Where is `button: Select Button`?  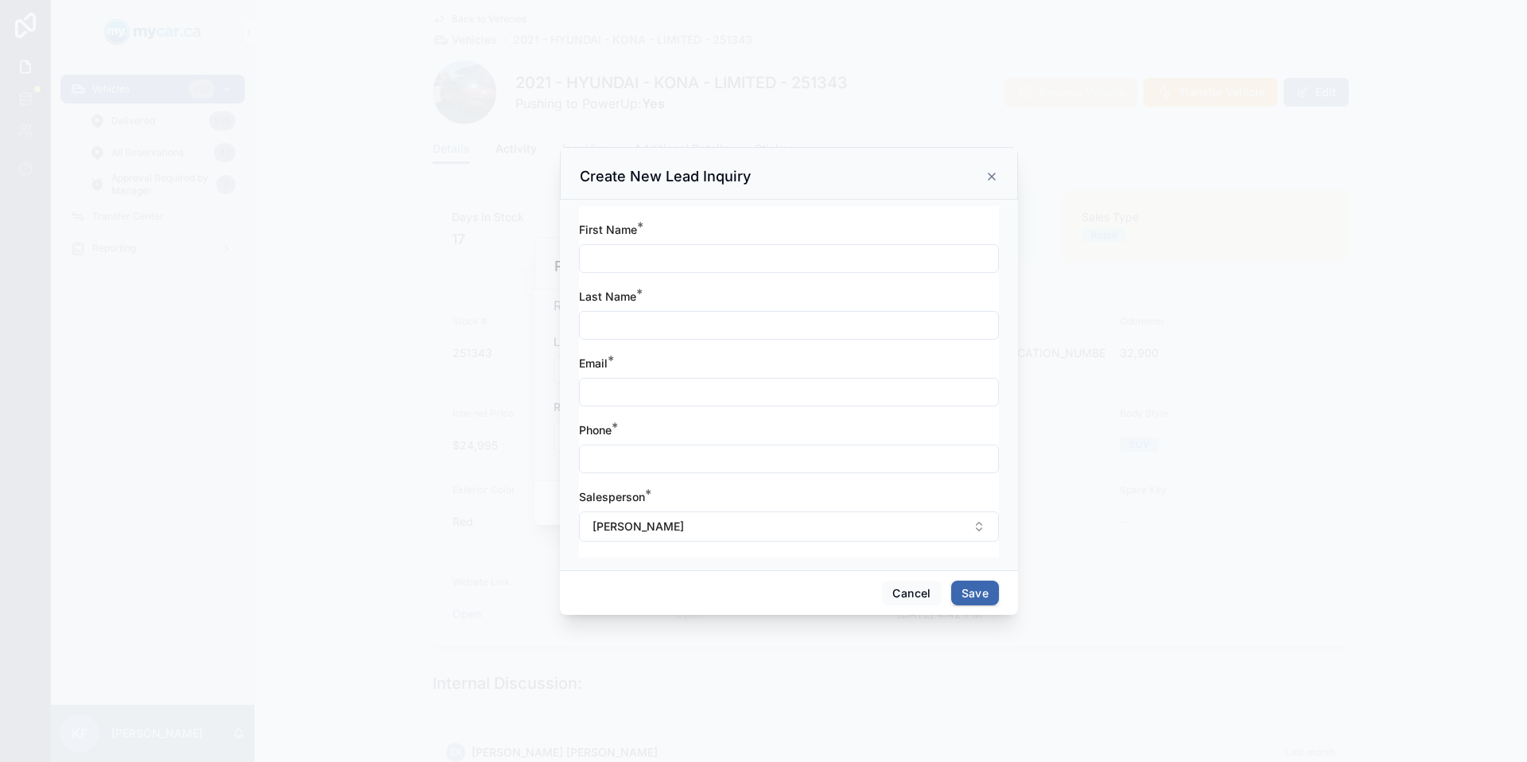
button: Select Button is located at coordinates (789, 527).